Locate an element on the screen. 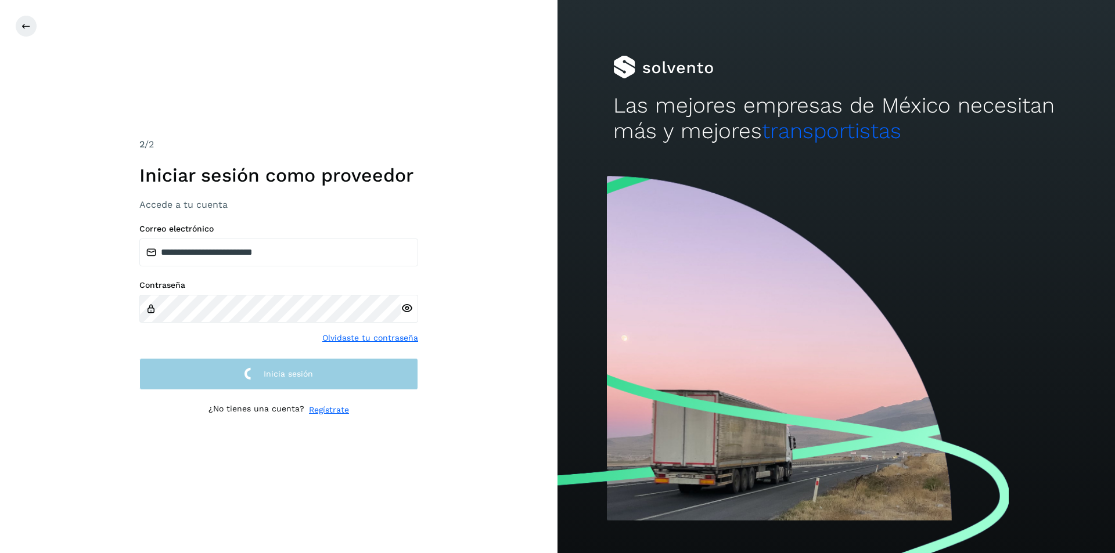 The height and width of the screenshot is (553, 1115). label: Correo electrónico is located at coordinates (279, 229).